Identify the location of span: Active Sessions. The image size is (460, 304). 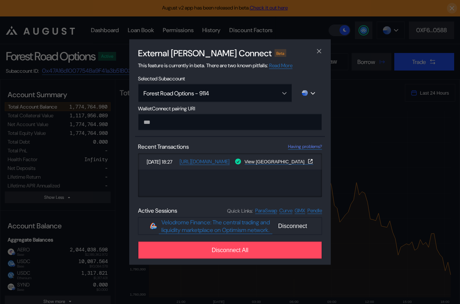
(157, 210).